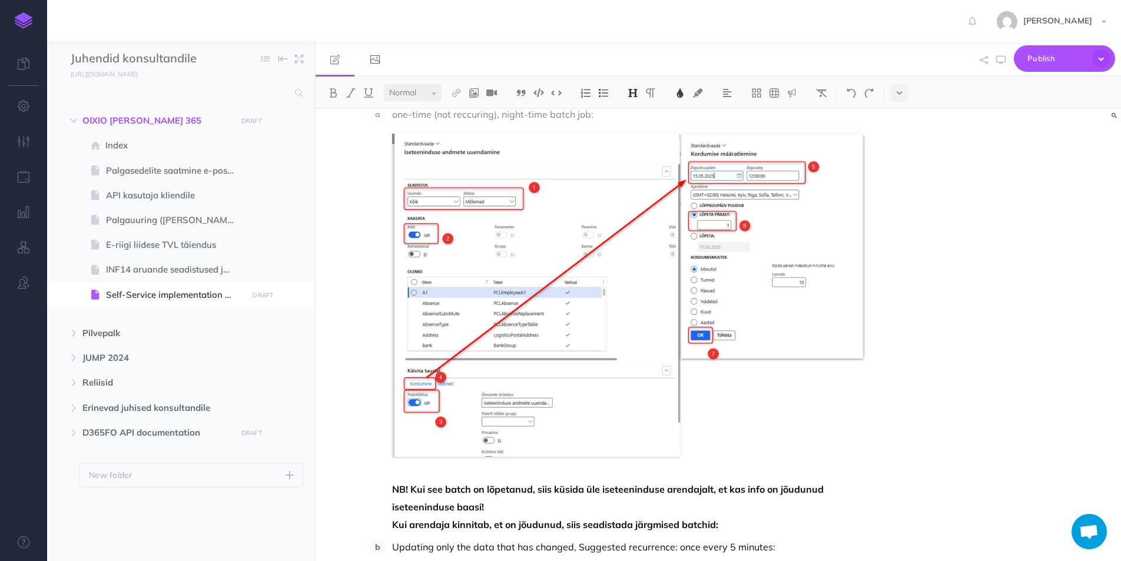 The height and width of the screenshot is (561, 1121). I want to click on img: Redo, so click(869, 93).